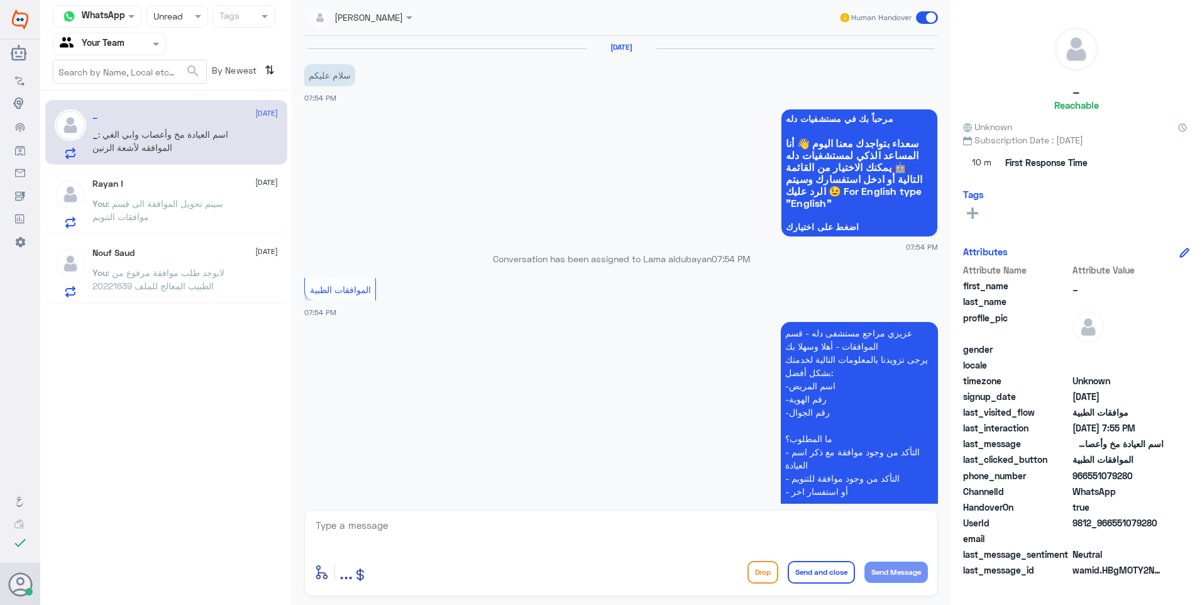 The height and width of the screenshot is (605, 1202). I want to click on span: By Newest, so click(233, 72).